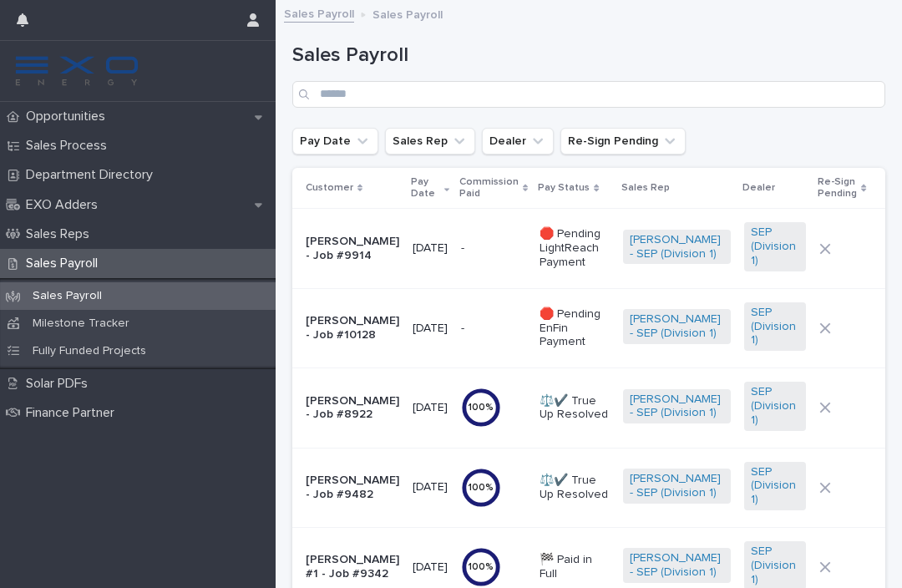  I want to click on p: Re-Sign Pending, so click(837, 188).